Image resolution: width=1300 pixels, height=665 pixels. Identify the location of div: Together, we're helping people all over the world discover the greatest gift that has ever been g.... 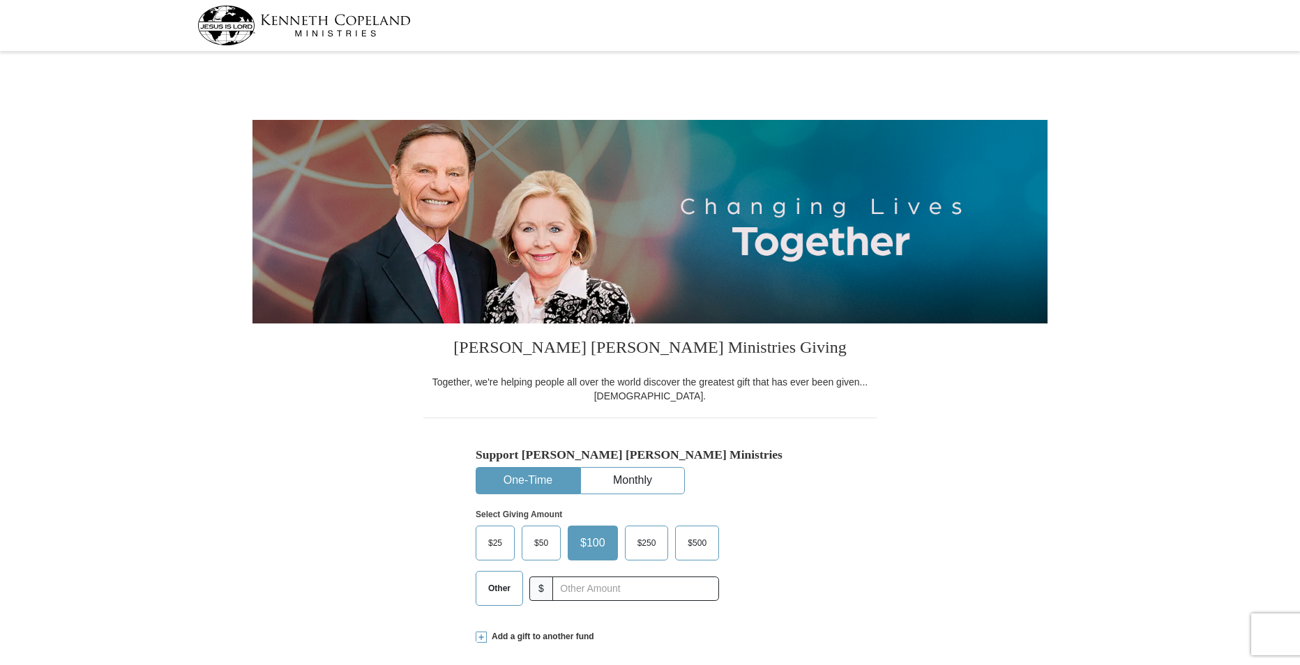
(650, 389).